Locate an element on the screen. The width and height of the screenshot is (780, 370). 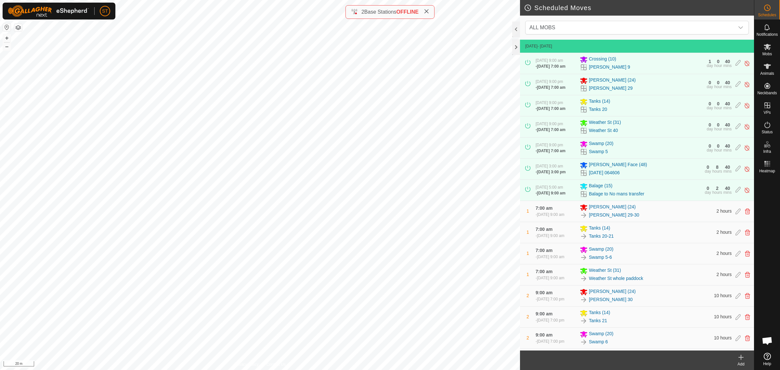
span: Animals is located at coordinates (767, 73).